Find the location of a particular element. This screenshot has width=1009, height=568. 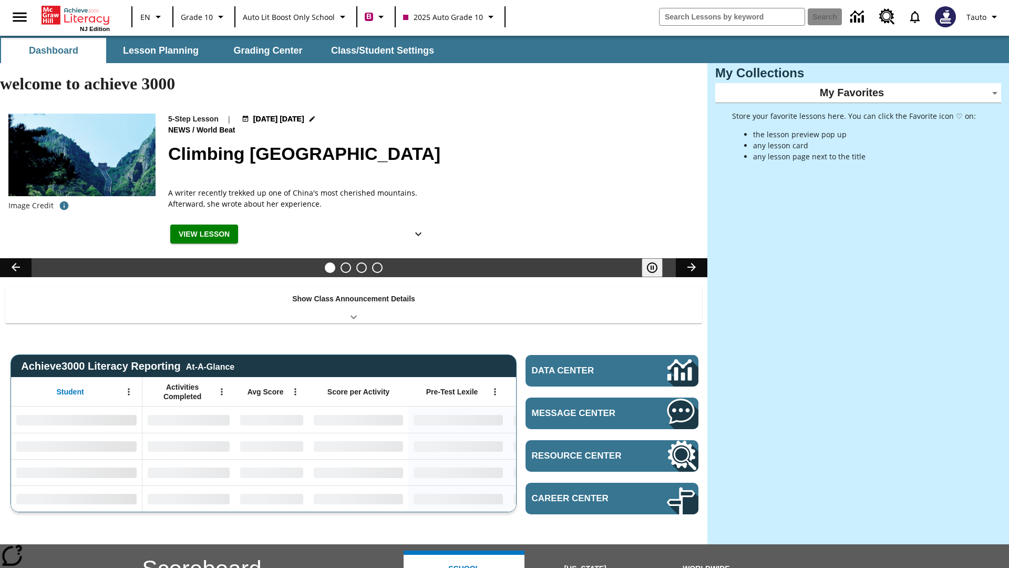

span: Grade 10 is located at coordinates (197, 17).